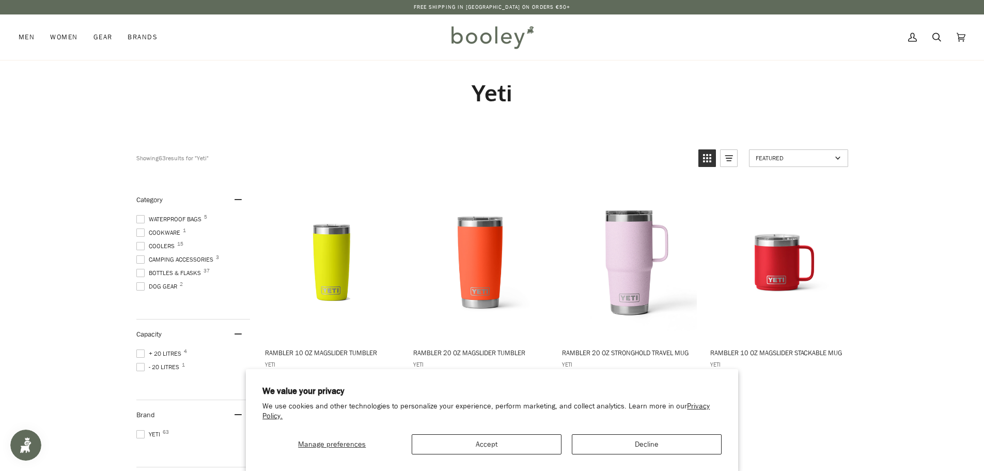  Describe the element at coordinates (629, 262) in the screenshot. I see `img: Yeti Rambler 20 oz StrongHold Travel Mug Cherry Blossom - Booley Galway` at that location.